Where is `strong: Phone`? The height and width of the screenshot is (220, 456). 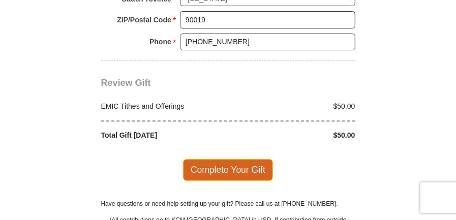 strong: Phone is located at coordinates (160, 42).